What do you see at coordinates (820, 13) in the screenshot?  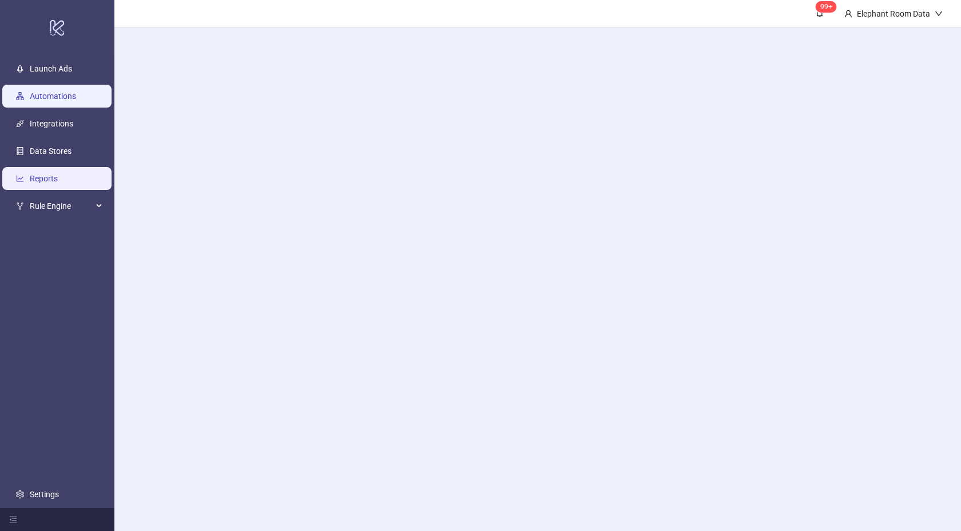 I see `span: bell` at bounding box center [820, 13].